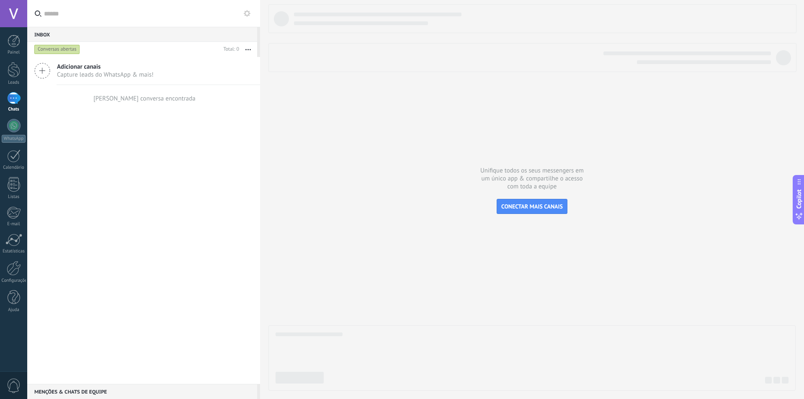 This screenshot has height=399, width=804. Describe the element at coordinates (13, 139) in the screenshot. I see `div: WhatsApp` at that location.